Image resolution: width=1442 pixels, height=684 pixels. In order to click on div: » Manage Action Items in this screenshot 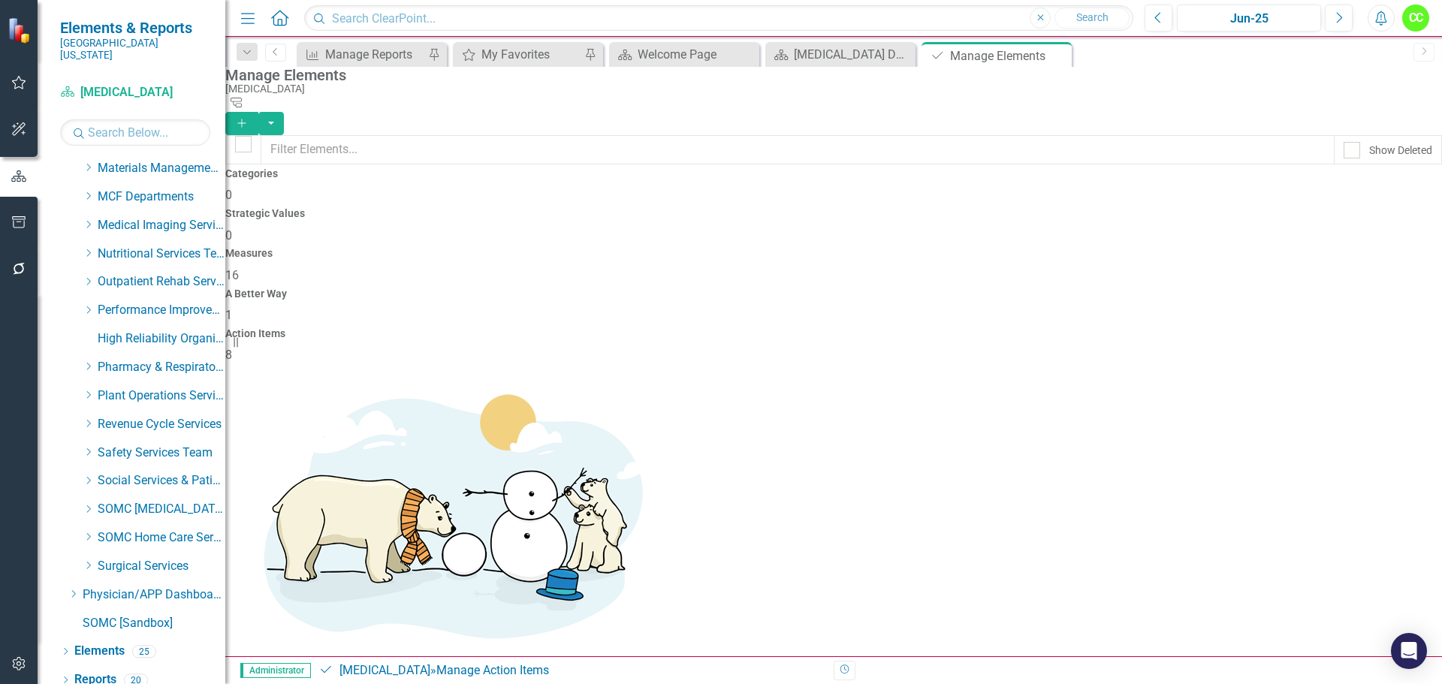, I will do `click(570, 671)`.